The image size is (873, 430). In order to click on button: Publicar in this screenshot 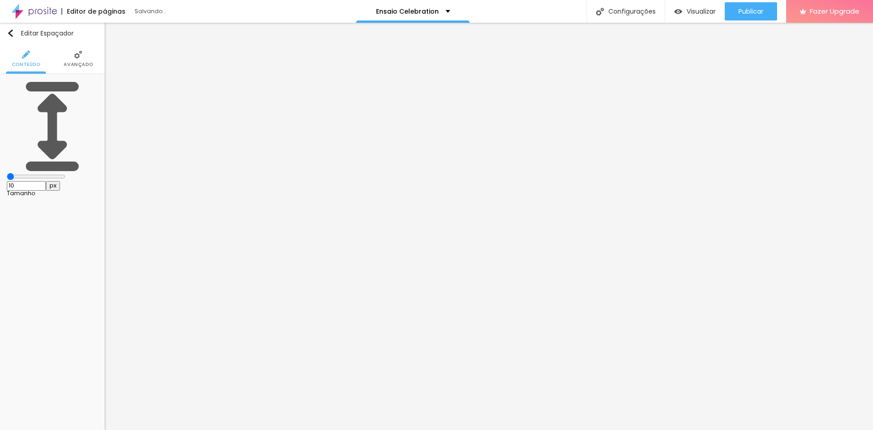, I will do `click(751, 11)`.